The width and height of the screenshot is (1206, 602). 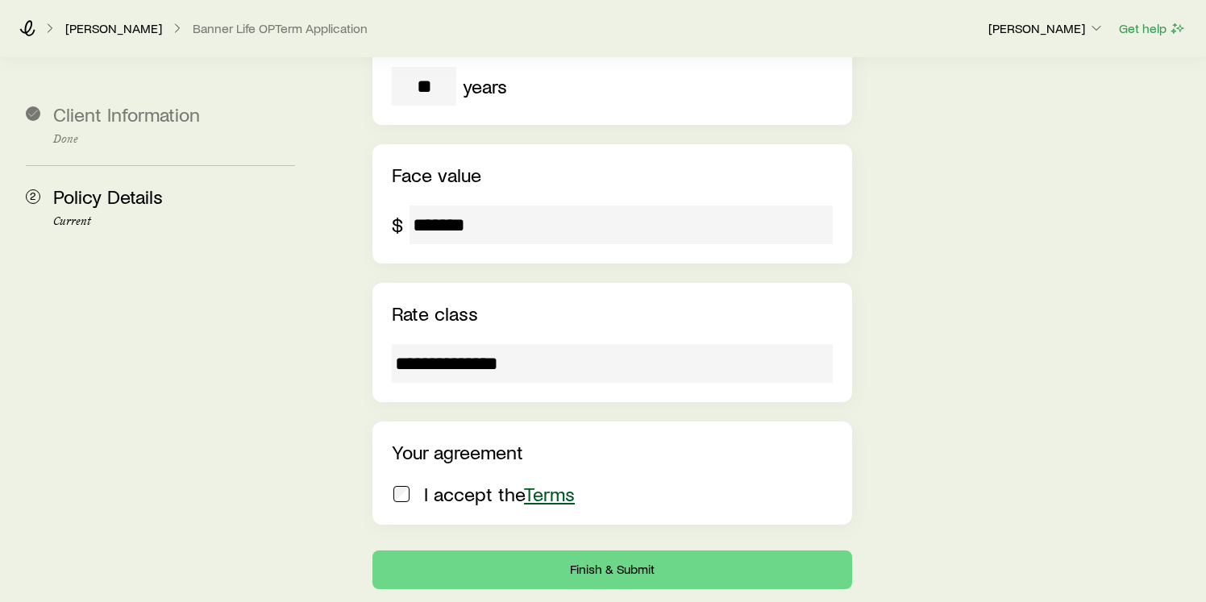 I want to click on input: I accept theTerms, so click(x=402, y=494).